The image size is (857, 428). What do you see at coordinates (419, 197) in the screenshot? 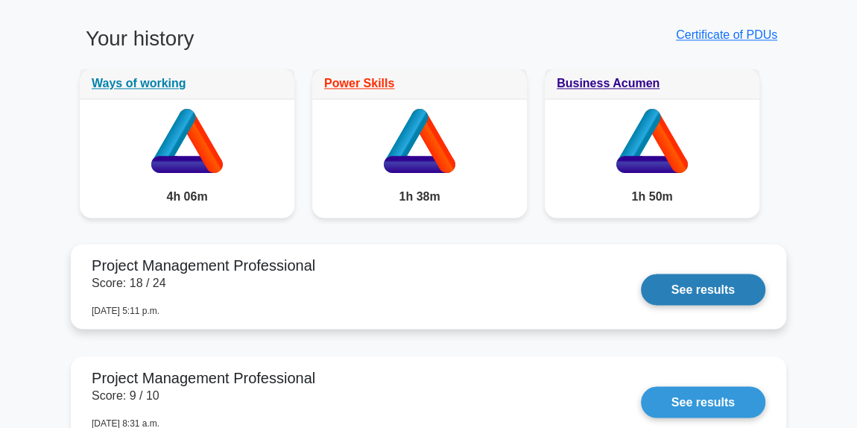
I see `div: 1h 38m` at bounding box center [419, 197].